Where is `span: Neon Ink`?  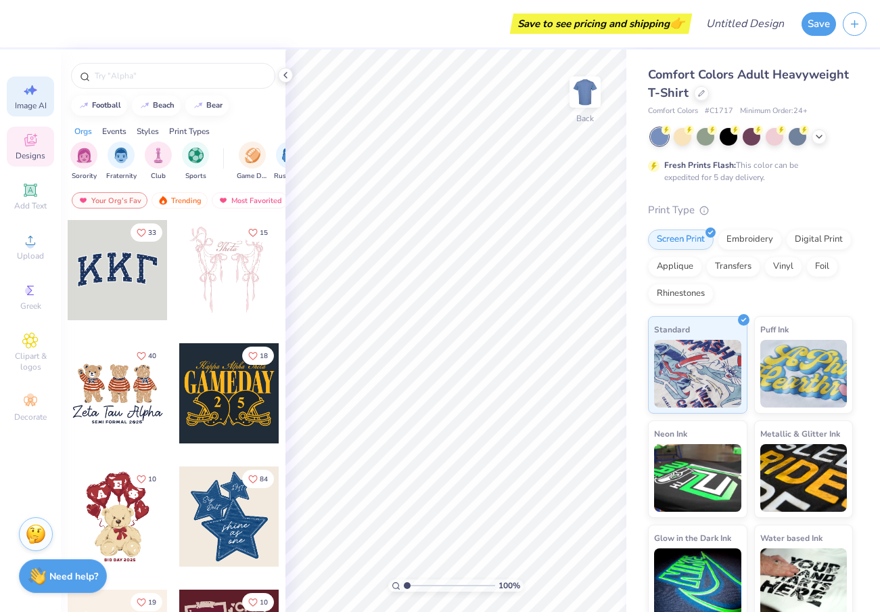
span: Neon Ink is located at coordinates (670, 433).